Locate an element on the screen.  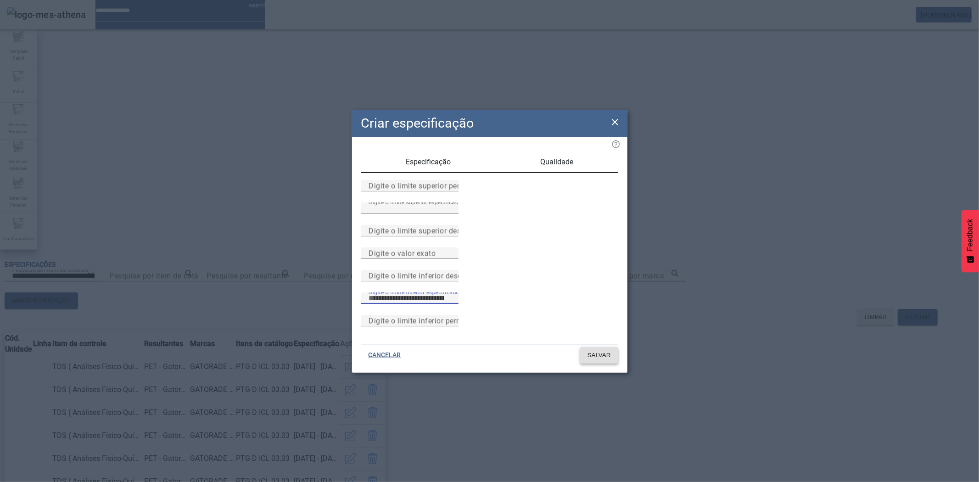
mat-label: Digite o limite inferior permitido is located at coordinates (423, 320).